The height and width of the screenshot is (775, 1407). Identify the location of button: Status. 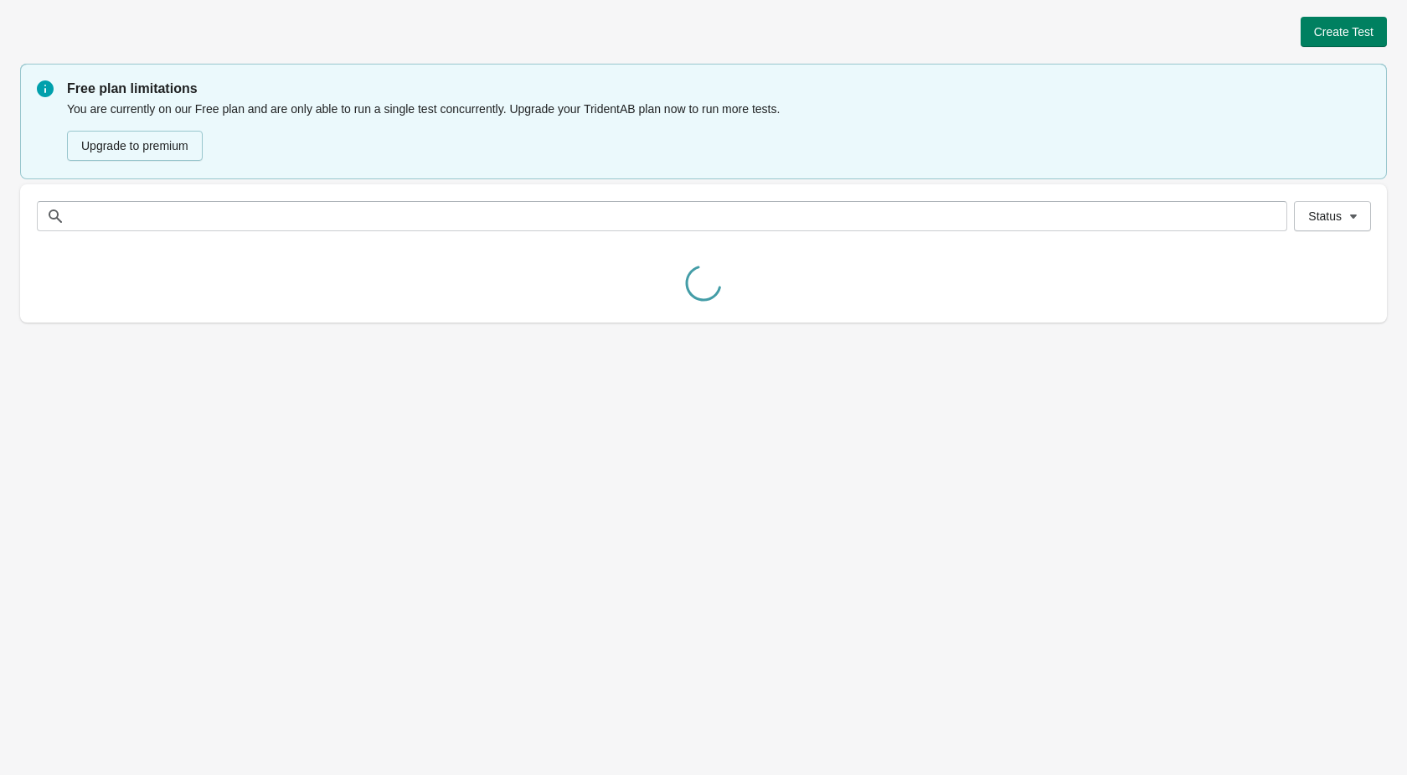
(1333, 216).